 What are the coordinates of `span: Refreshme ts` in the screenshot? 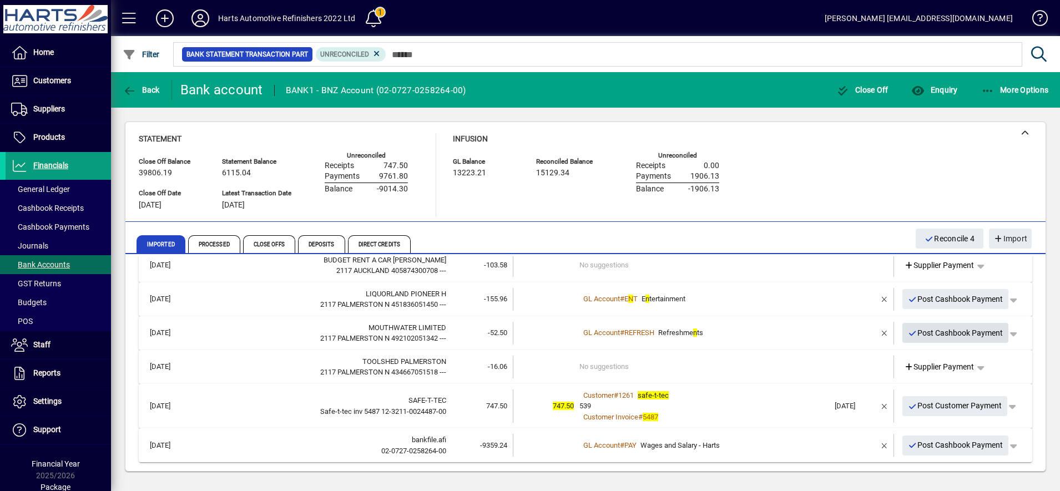 It's located at (680, 332).